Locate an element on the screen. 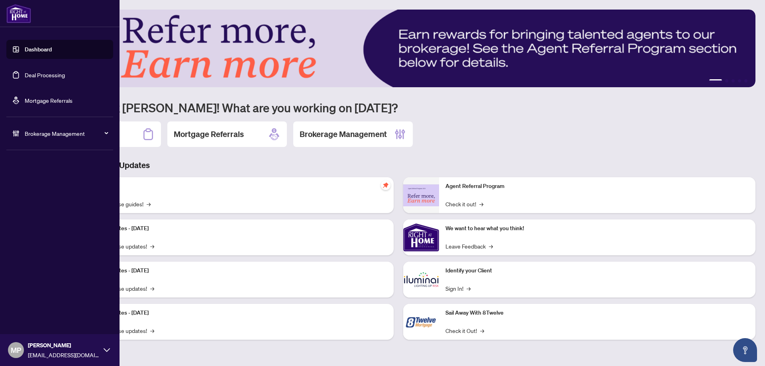 Image resolution: width=765 pixels, height=366 pixels. span: MP is located at coordinates (16, 350).